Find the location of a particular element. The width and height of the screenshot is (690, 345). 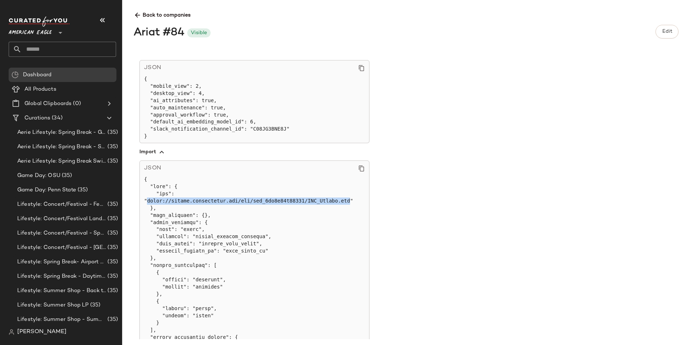

button: Import is located at coordinates (254, 152).